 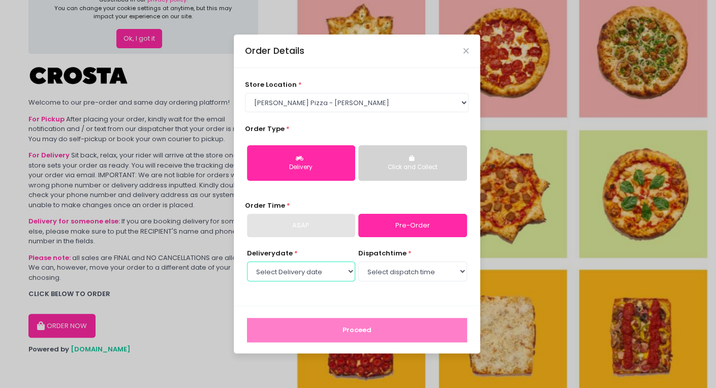 I want to click on span: Order Time, so click(x=265, y=205).